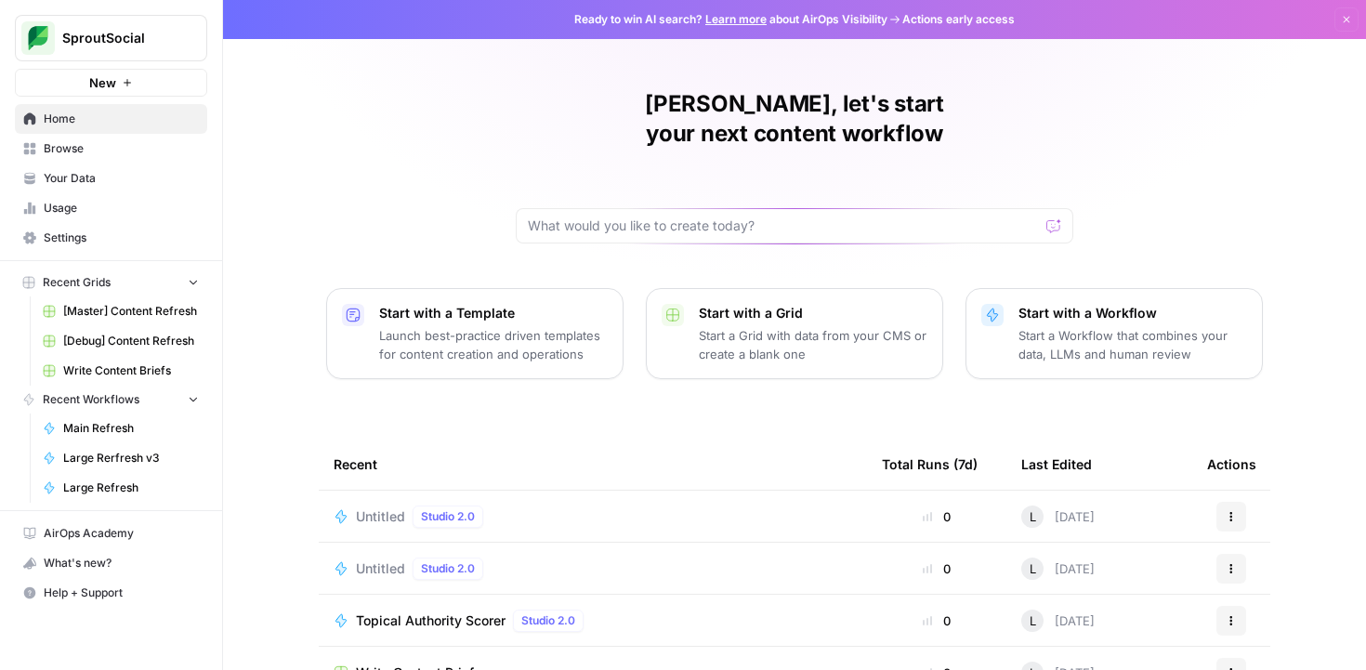 This screenshot has height=670, width=1366. I want to click on span: Ready to win AI search? about AirOps Visibility, so click(731, 20).